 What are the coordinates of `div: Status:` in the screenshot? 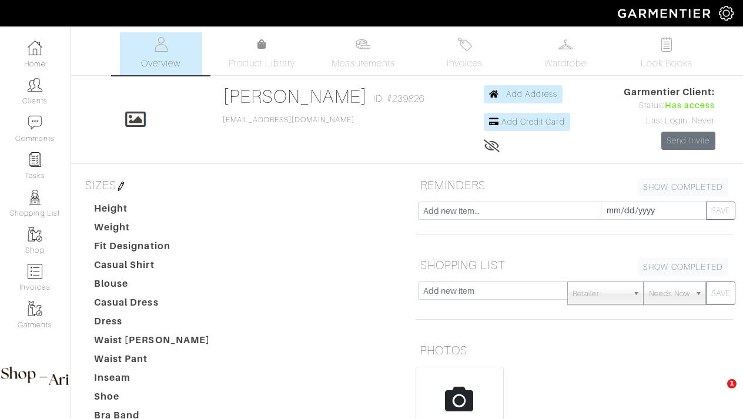 It's located at (669, 106).